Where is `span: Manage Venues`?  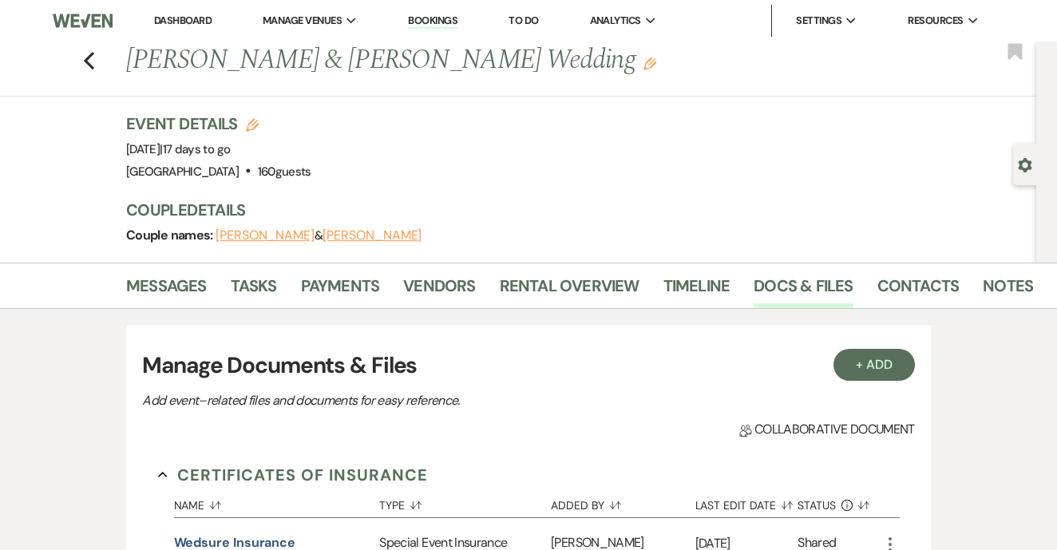
span: Manage Venues is located at coordinates (302, 21).